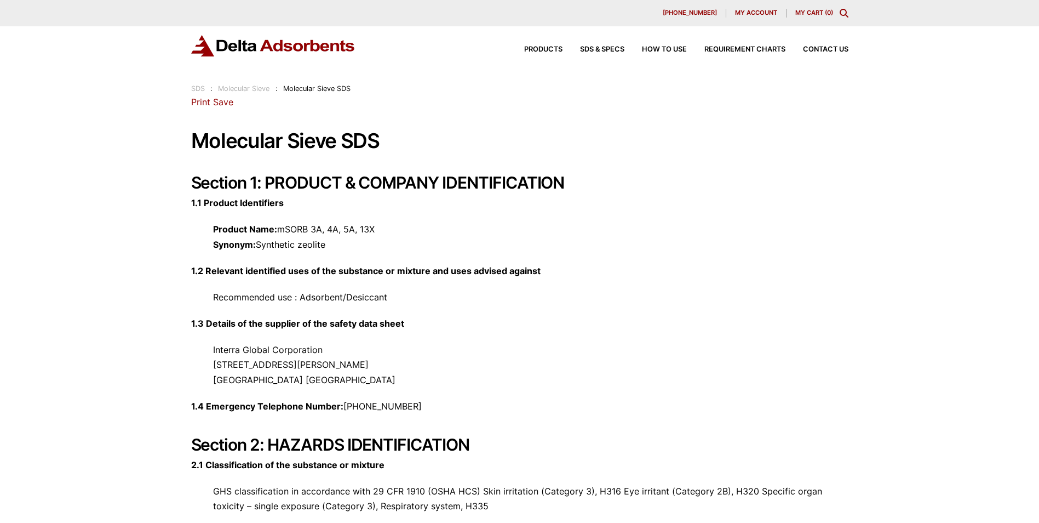  I want to click on div: Toggle Modal Content, so click(844, 13).